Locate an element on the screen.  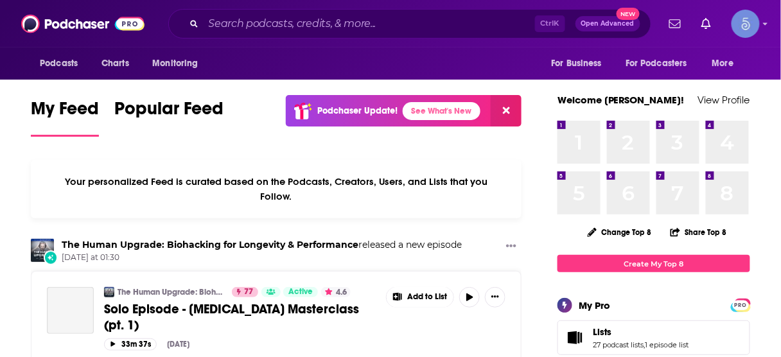
a: Podchaser - Follow, Share and Rate Podcasts is located at coordinates (83, 24).